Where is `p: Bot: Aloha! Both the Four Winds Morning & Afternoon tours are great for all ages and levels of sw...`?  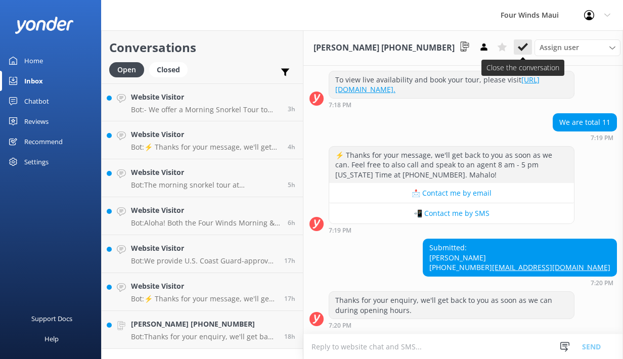 p: Bot: Aloha! Both the Four Winds Morning & Afternoon tours are great for all ages and levels of sw... is located at coordinates (205, 223).